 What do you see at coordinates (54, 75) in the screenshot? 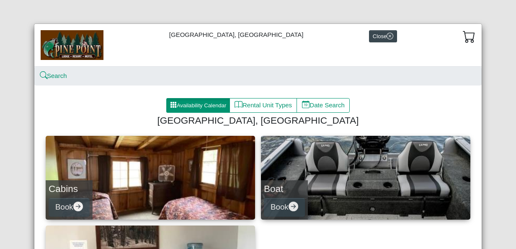
I see `a: searchSearch` at bounding box center [54, 75].